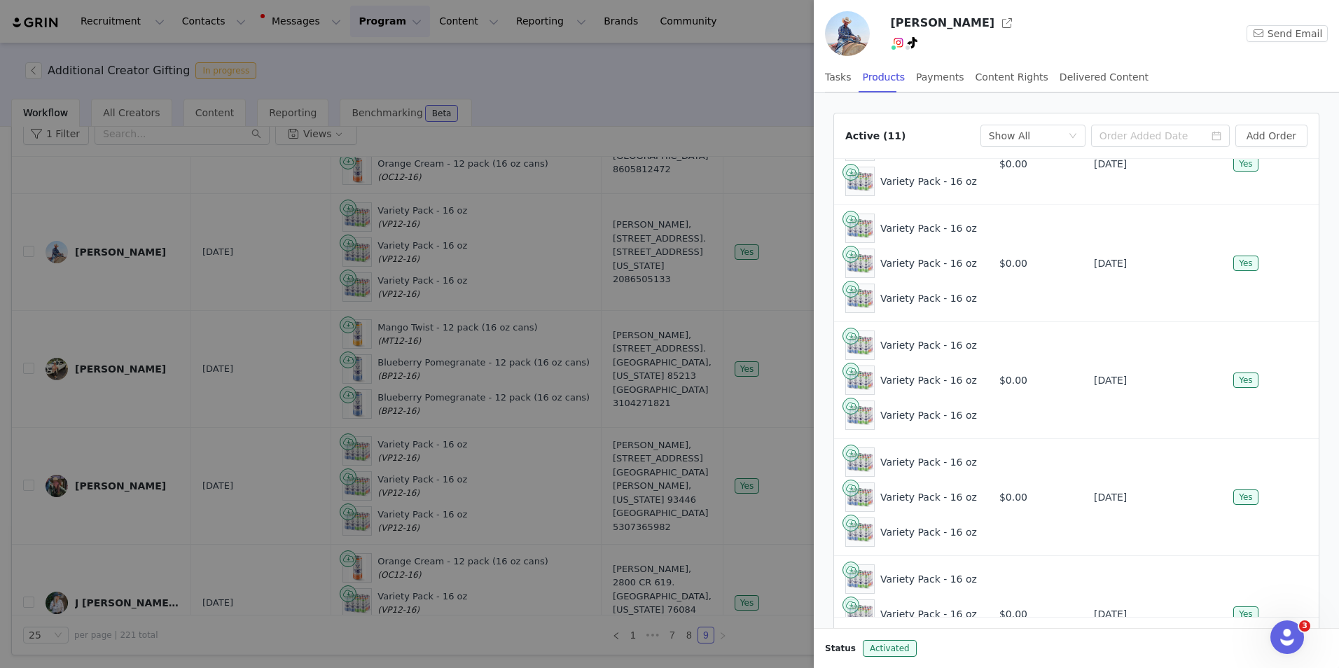 This screenshot has width=1339, height=668. Describe the element at coordinates (889, 648) in the screenshot. I see `span: Activated` at that location.